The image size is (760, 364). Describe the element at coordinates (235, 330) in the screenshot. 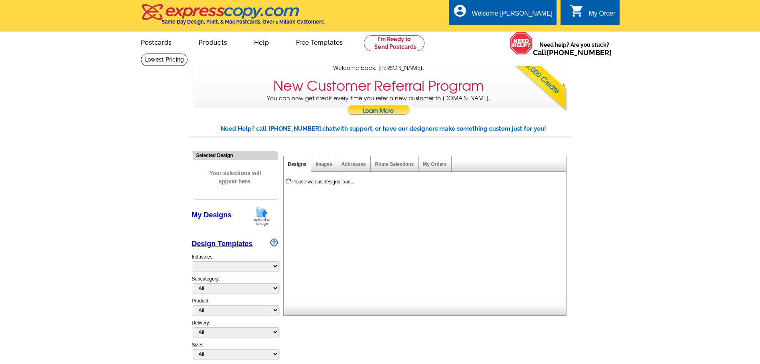

I see `div: Delivery:` at that location.